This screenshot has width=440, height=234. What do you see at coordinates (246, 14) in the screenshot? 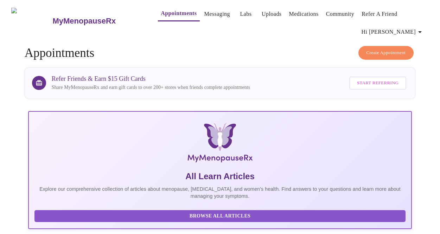
I see `a: Labs` at bounding box center [246, 14].